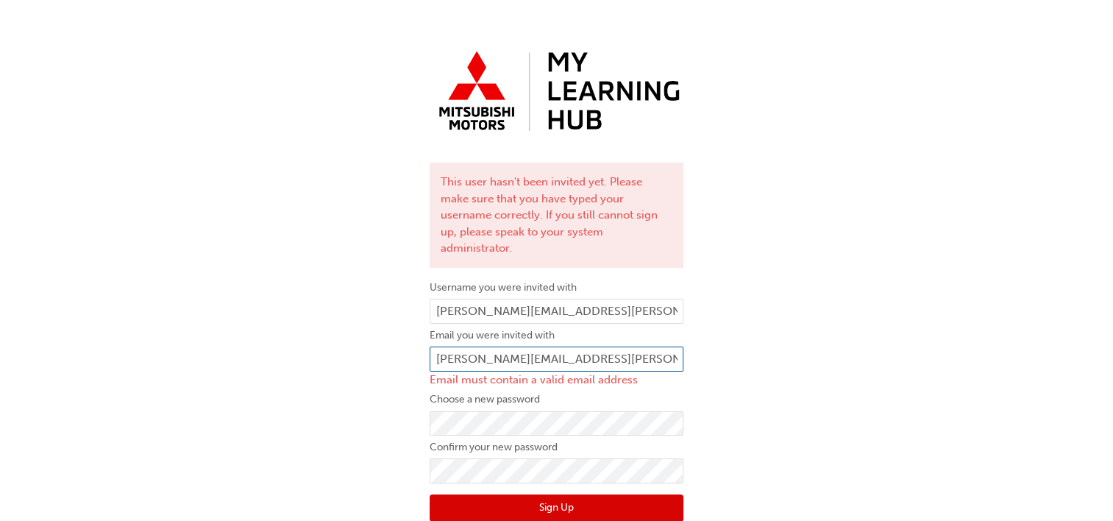  I want to click on label: Choose a new password, so click(556, 400).